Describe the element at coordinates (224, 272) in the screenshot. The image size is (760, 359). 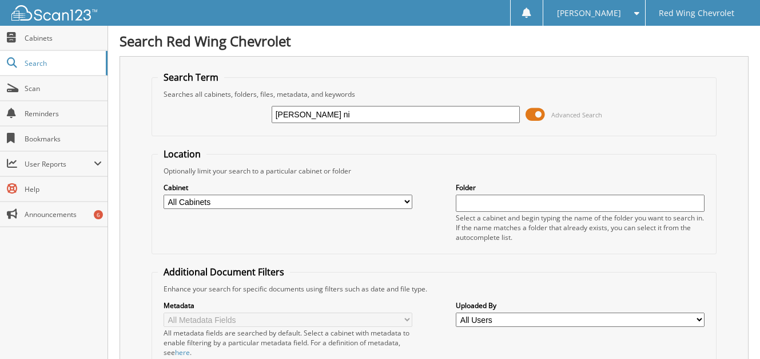
I see `legend: Additional Document Filters` at that location.